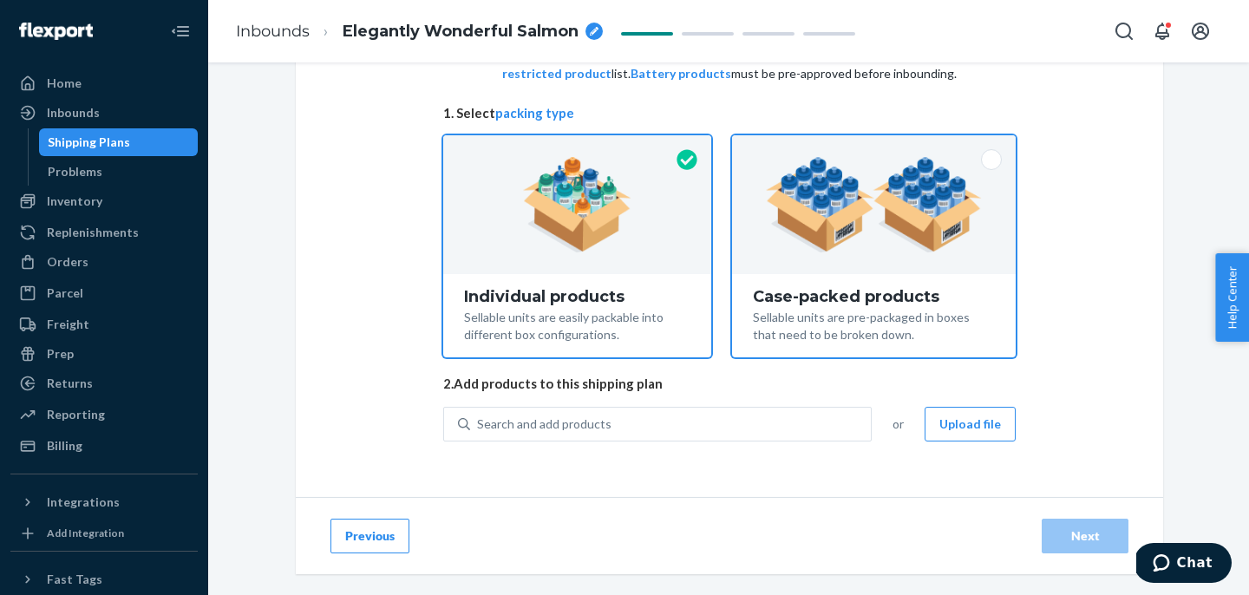 The width and height of the screenshot is (1249, 595). I want to click on div: Next, so click(1085, 536).